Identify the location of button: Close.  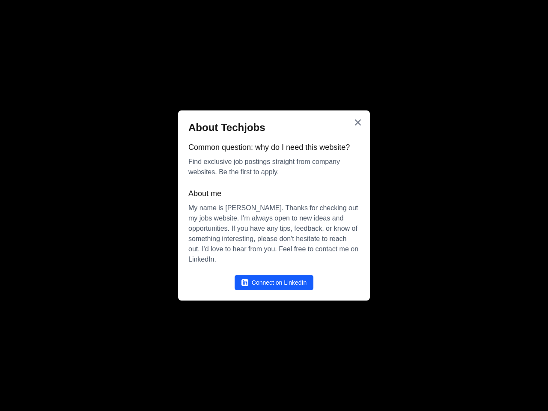
(358, 122).